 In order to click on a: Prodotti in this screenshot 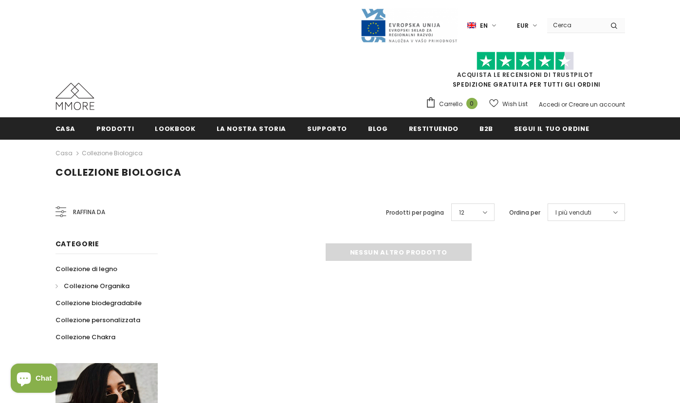, I will do `click(115, 128)`.